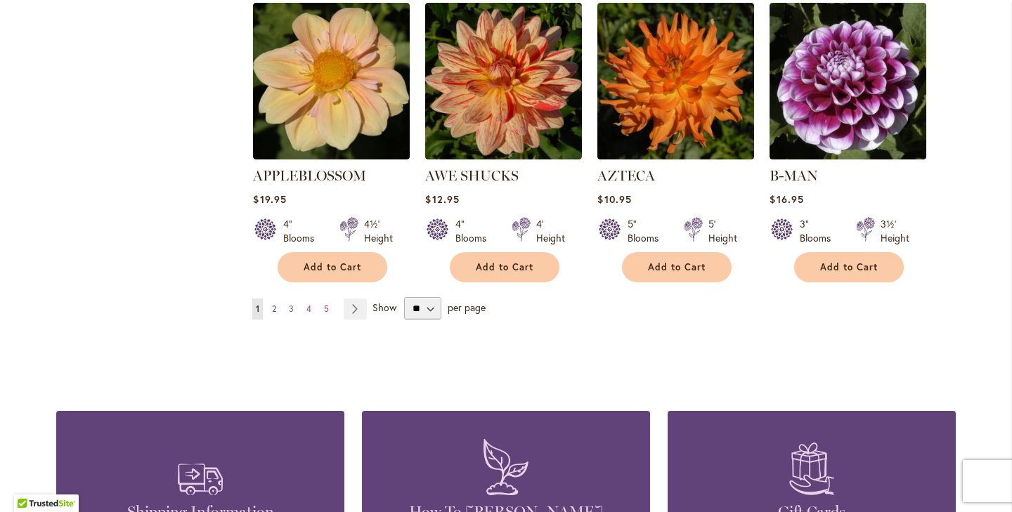  I want to click on div: 3" Blooms, so click(819, 231).